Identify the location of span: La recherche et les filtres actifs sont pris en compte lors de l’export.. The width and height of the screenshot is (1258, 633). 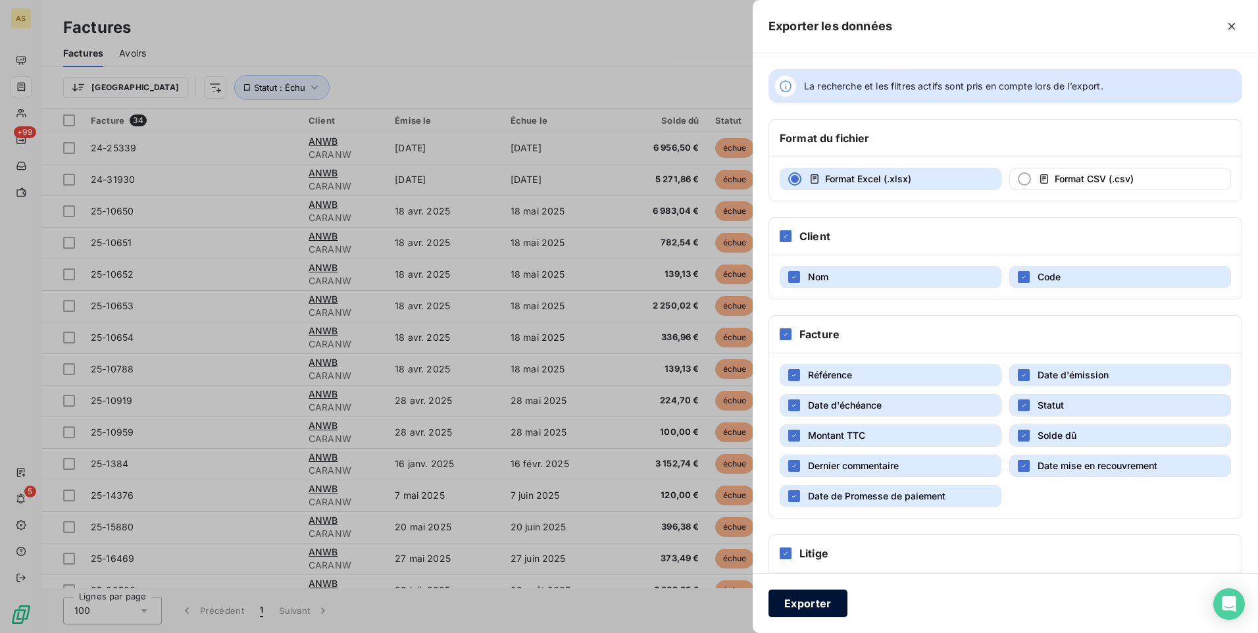
(953, 86).